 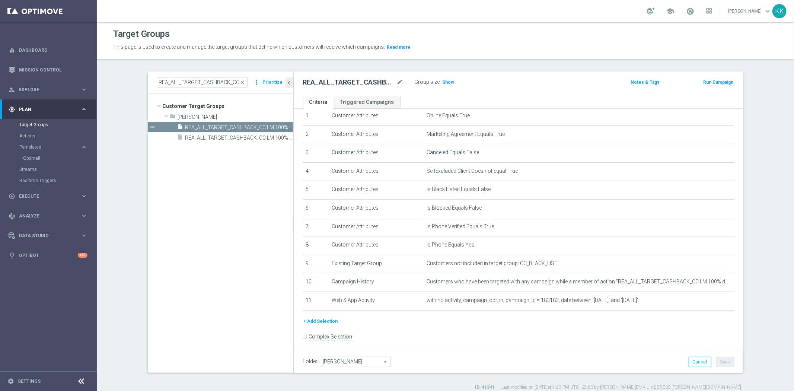 What do you see at coordinates (450, 245) in the screenshot?
I see `span: Is Phone Equals Yes` at bounding box center [450, 245].